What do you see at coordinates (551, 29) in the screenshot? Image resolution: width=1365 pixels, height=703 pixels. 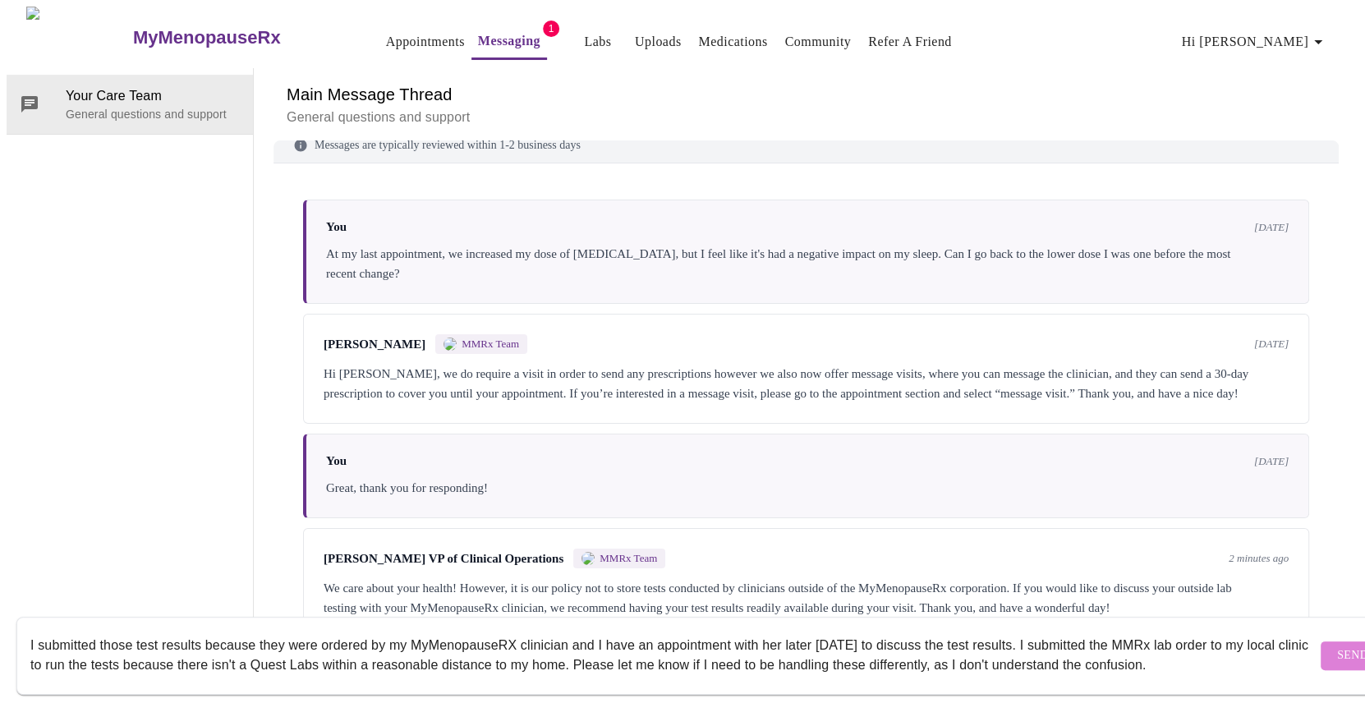 I see `span: 1` at bounding box center [551, 29].